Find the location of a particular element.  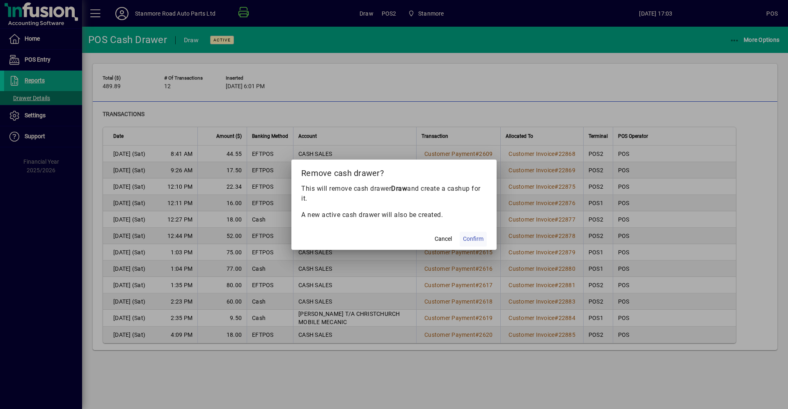

p: A new active cash drawer will also be created. is located at coordinates (394, 215).